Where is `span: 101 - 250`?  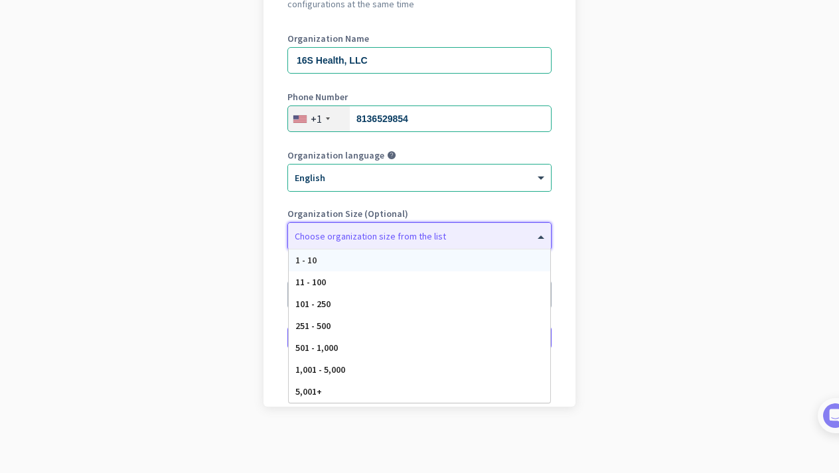 span: 101 - 250 is located at coordinates (313, 304).